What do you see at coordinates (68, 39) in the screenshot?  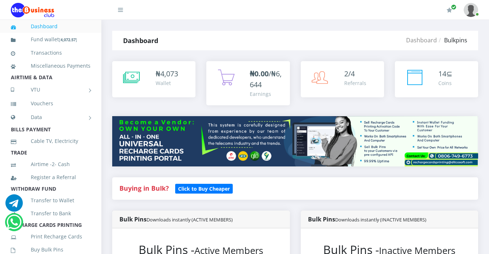 I see `b: 4,072.57` at bounding box center [68, 39].